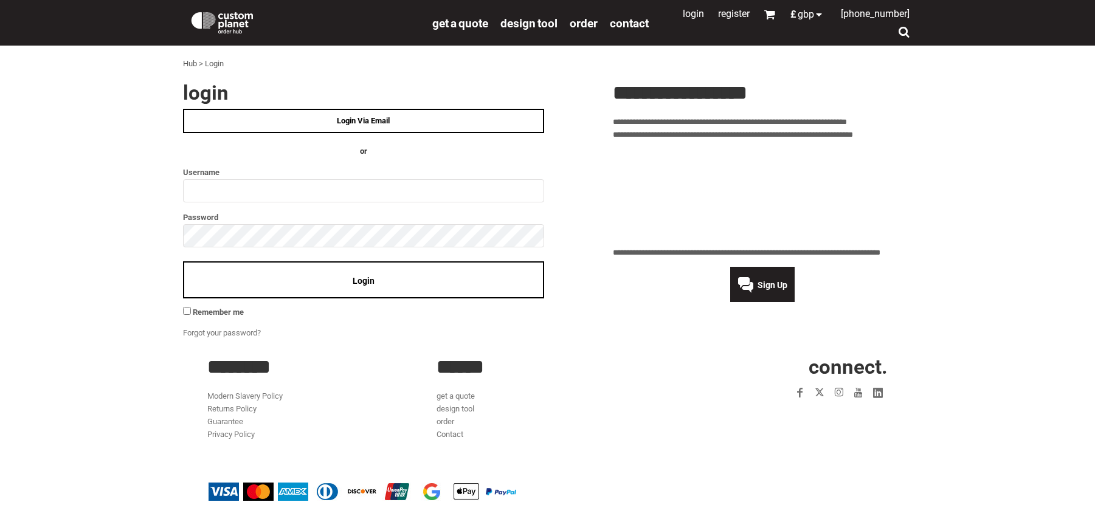  I want to click on h2: CONNECT., so click(776, 367).